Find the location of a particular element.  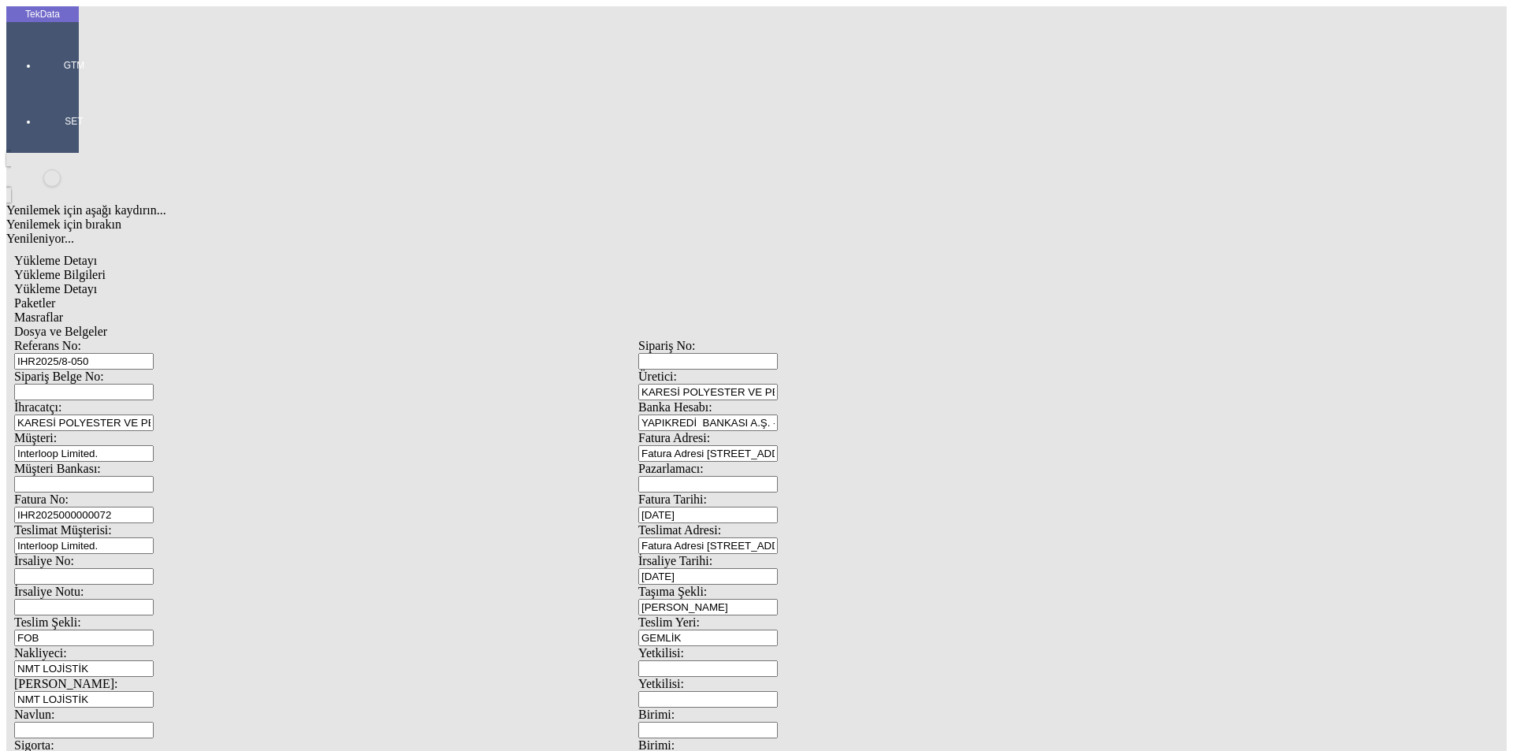

div: TekData is located at coordinates (43, 14).